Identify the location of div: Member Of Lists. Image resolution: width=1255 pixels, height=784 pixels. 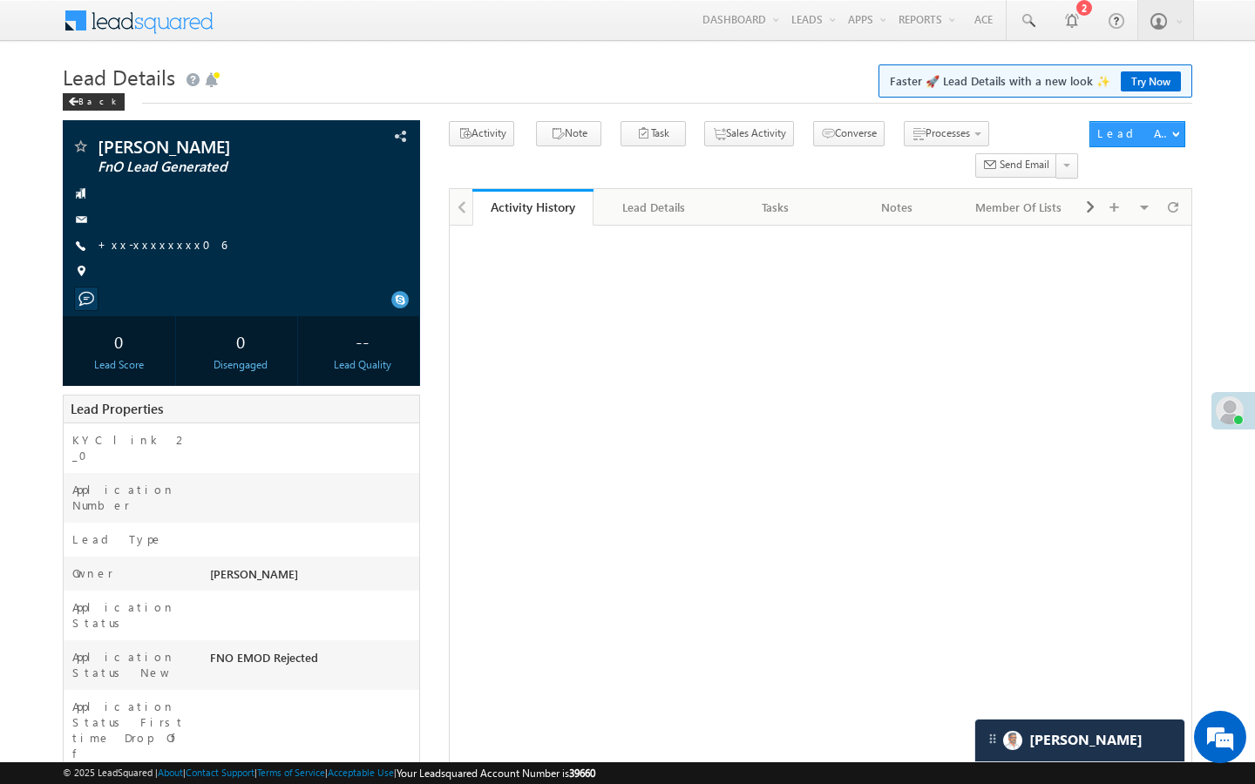
(1019, 207).